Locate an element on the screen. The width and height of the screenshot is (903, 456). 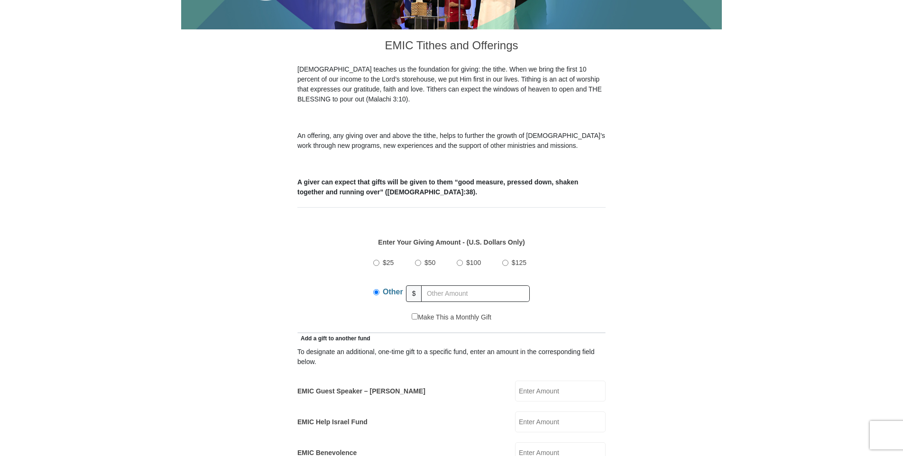
label: Make This a Monthly Gift is located at coordinates (451, 317).